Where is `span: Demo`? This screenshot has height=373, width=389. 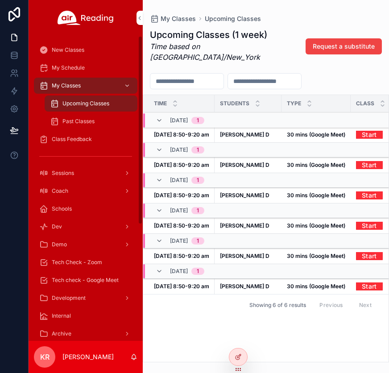 span: Demo is located at coordinates (59, 244).